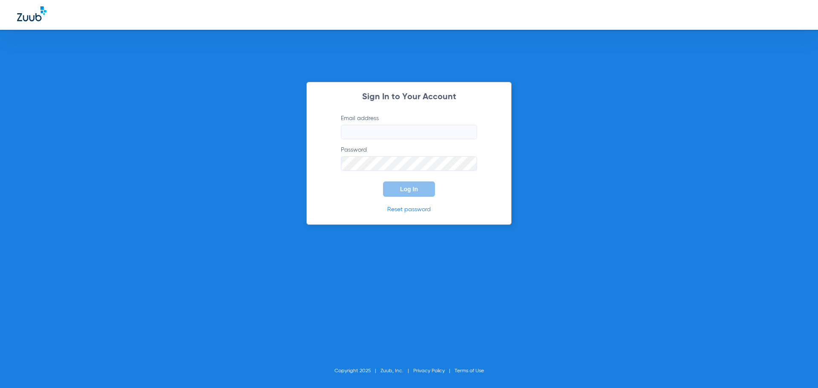 The image size is (818, 388). I want to click on img: Zuub Logo, so click(32, 14).